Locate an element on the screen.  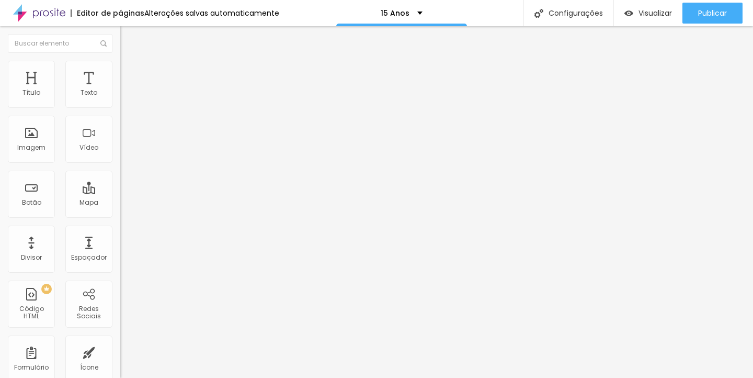
span: Publicar is located at coordinates (712, 13).